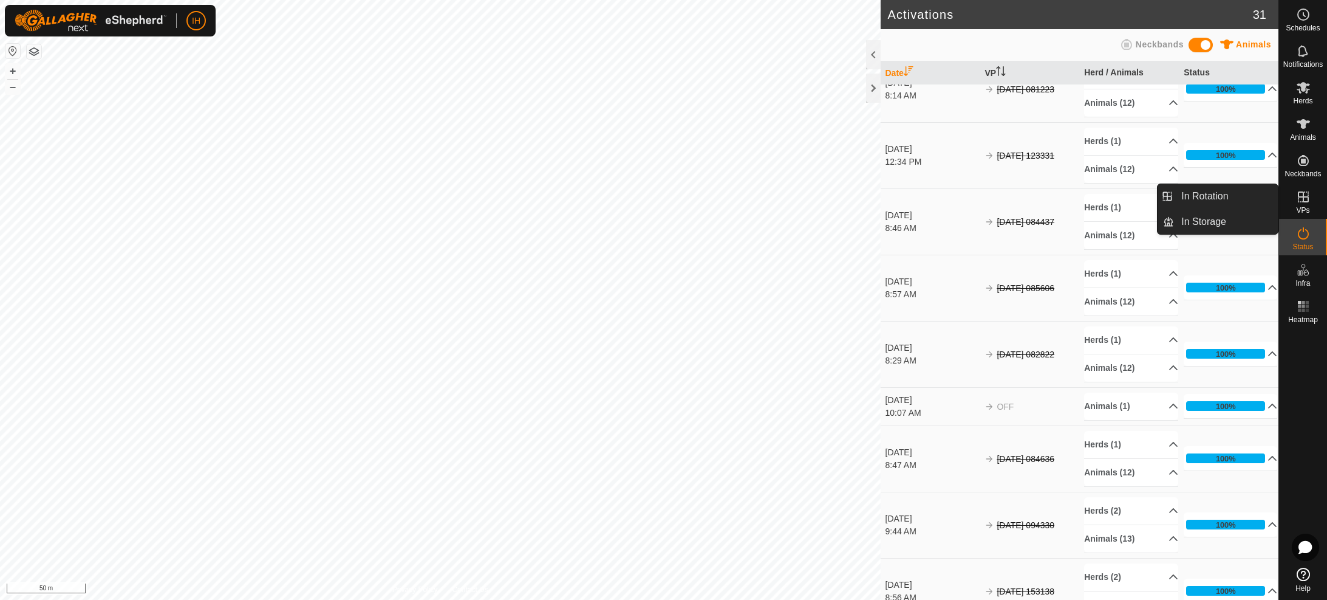 This screenshot has height=600, width=1327. Describe the element at coordinates (1129, 73) in the screenshot. I see `th: Herd / Animals` at that location.